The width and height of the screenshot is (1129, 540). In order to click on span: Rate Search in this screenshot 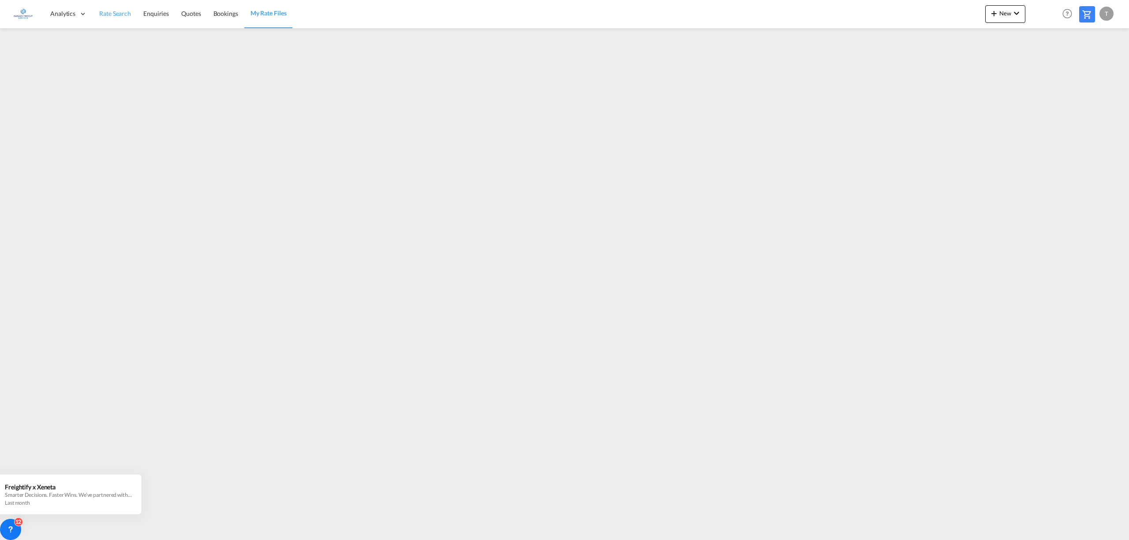, I will do `click(115, 13)`.